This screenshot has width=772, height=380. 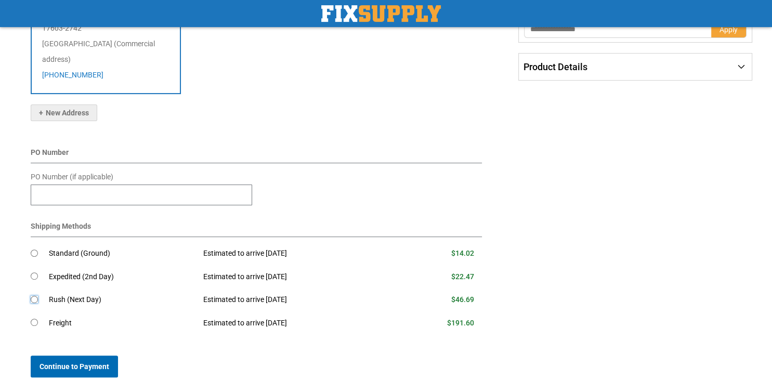 What do you see at coordinates (72, 177) in the screenshot?
I see `span: PO Number (if applicable)` at bounding box center [72, 177].